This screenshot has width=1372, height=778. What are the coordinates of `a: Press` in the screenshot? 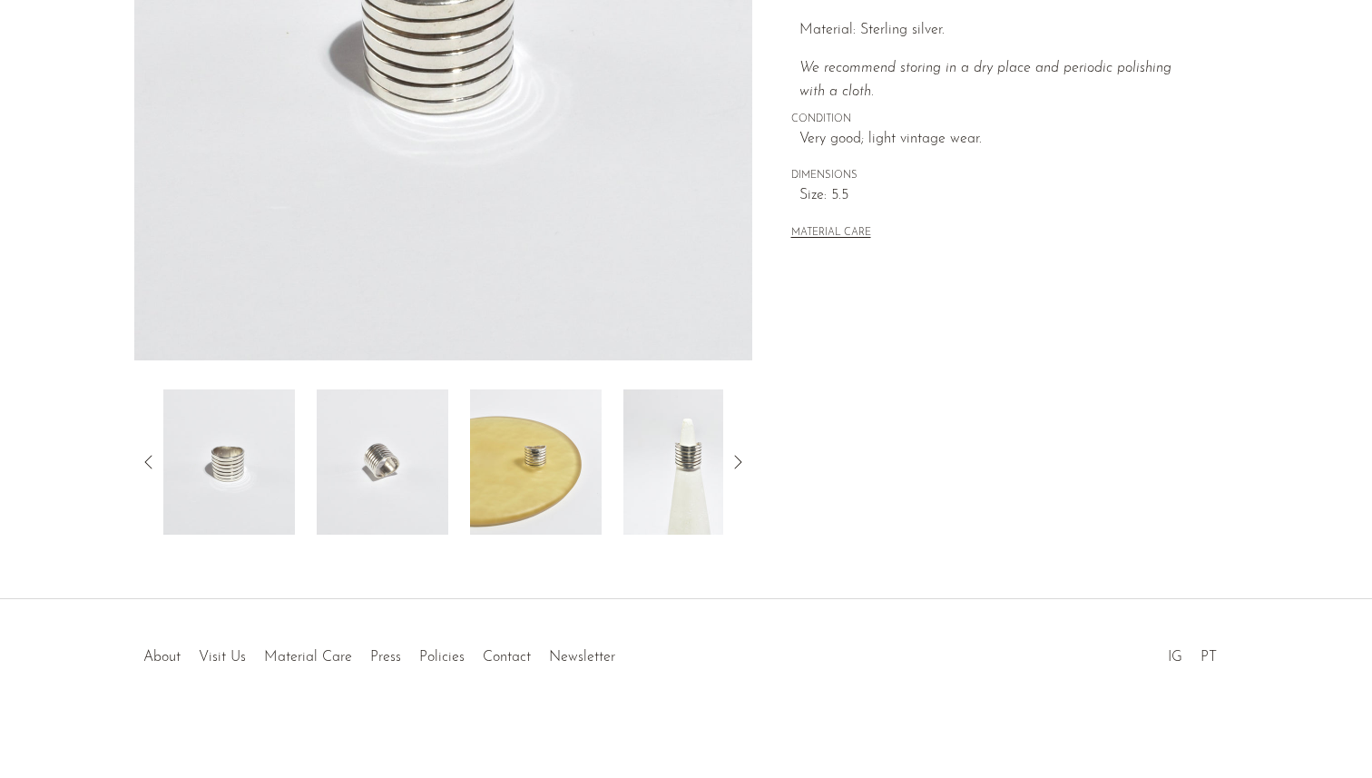 It's located at (386, 657).